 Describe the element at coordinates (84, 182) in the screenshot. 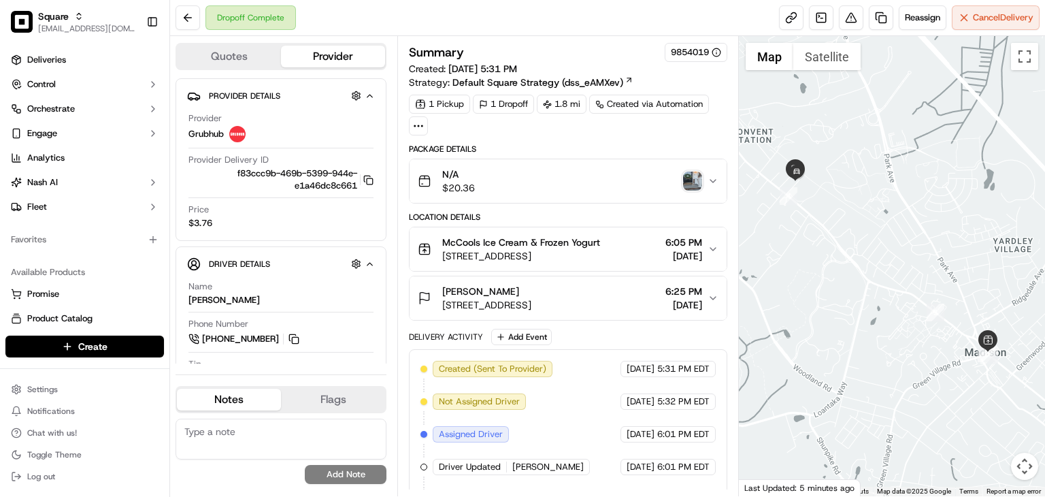

I see `button: Nash AI` at that location.